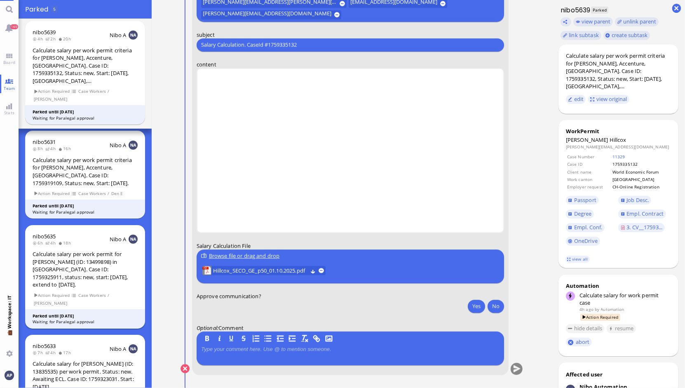  I want to click on task-group-action-menu: link subtask, so click(581, 35).